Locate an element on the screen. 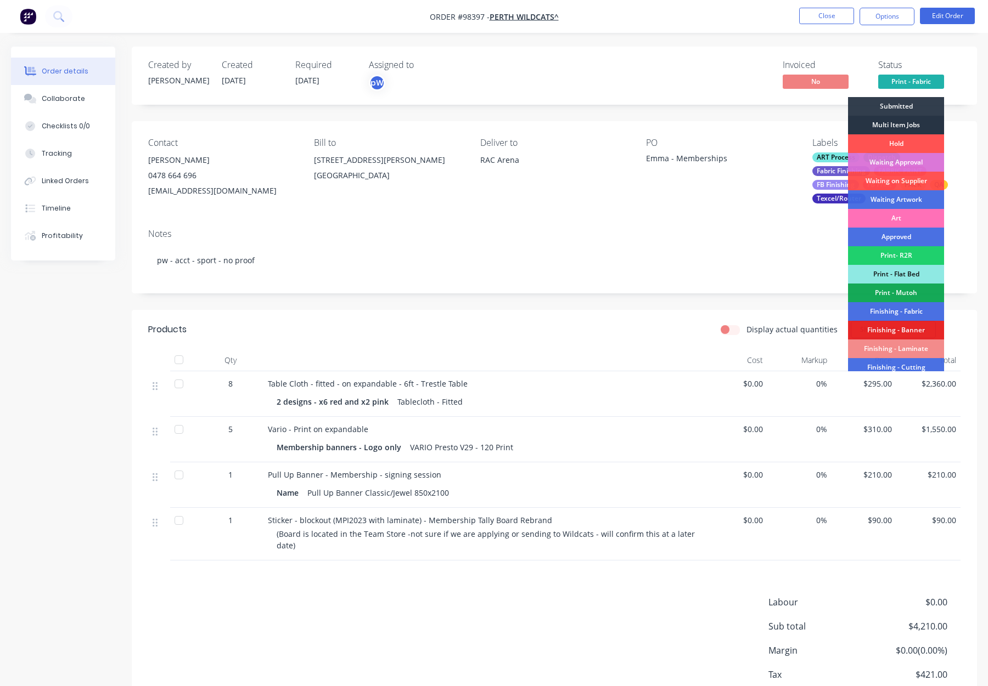 This screenshot has height=686, width=988. button: pW is located at coordinates (377, 83).